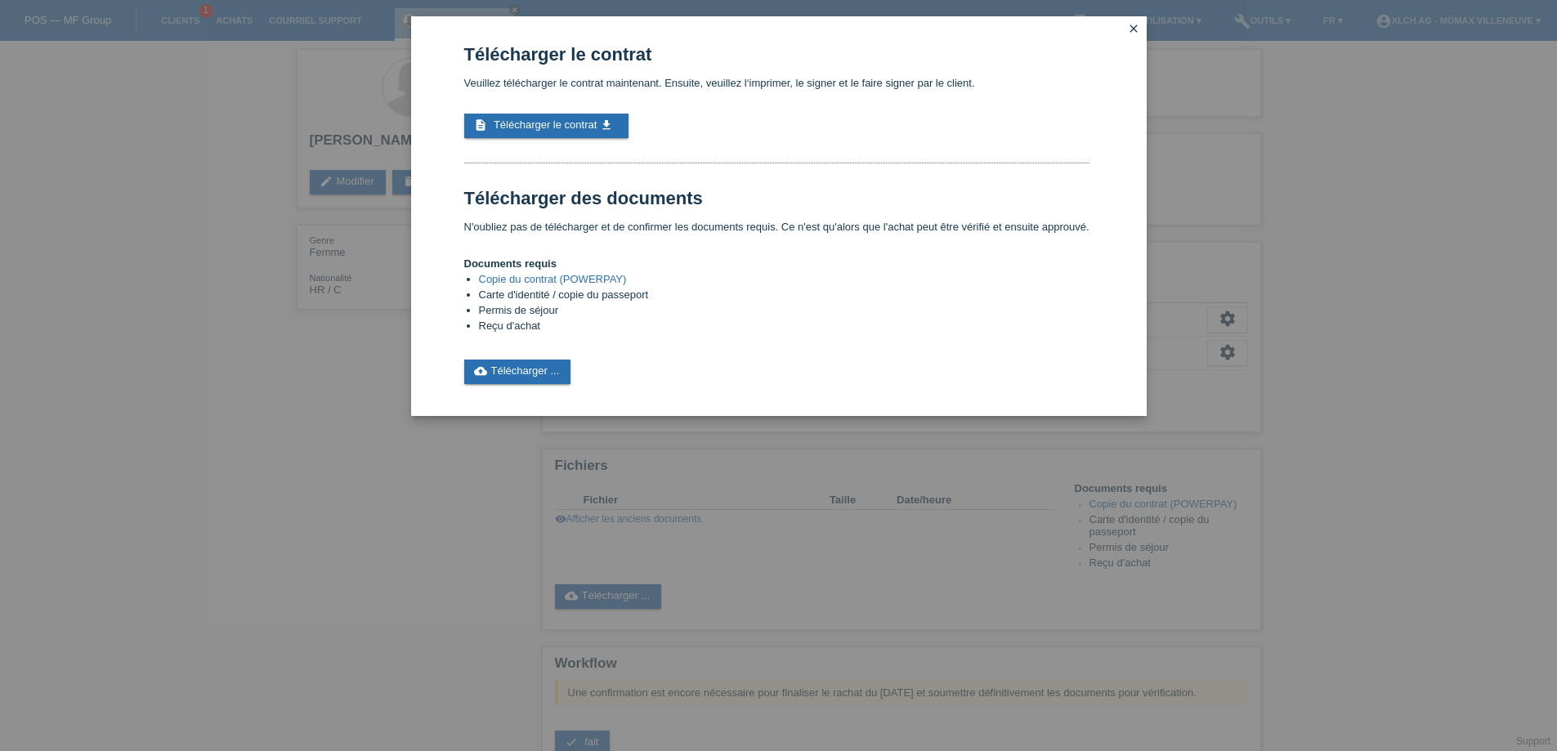  I want to click on a: description Télécharger le contrat get_app, so click(546, 126).